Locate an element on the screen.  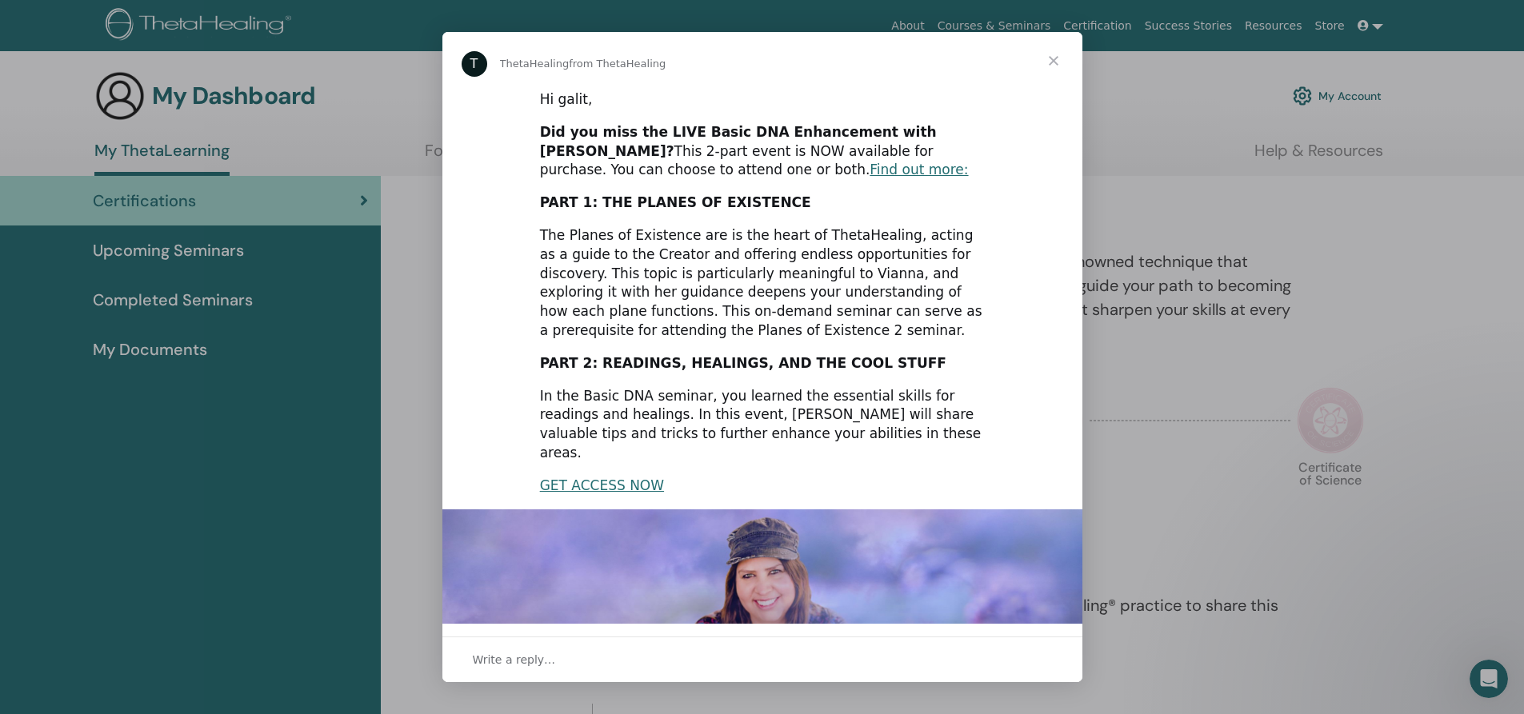
div: Open conversation and reply is located at coordinates (762, 659).